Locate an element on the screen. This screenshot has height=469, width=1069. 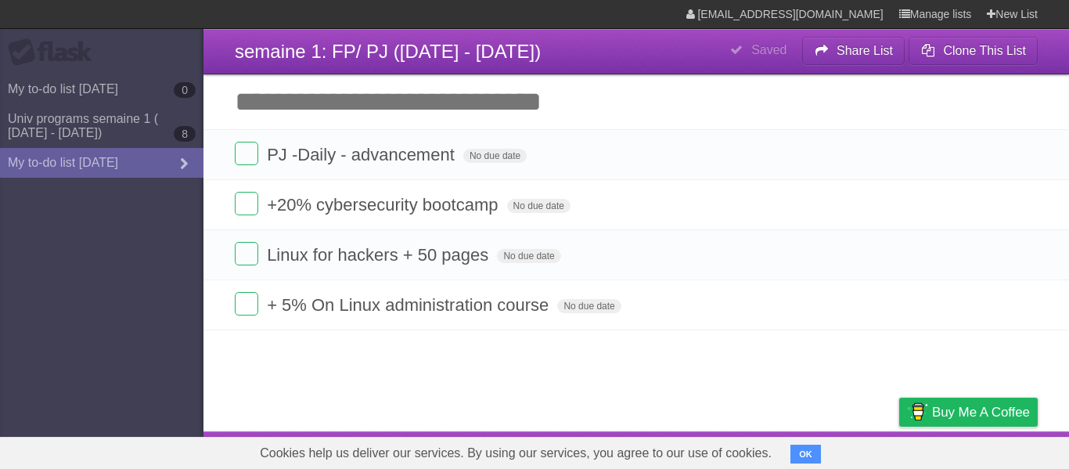
span: + 5% On Linux administration course is located at coordinates (409, 304).